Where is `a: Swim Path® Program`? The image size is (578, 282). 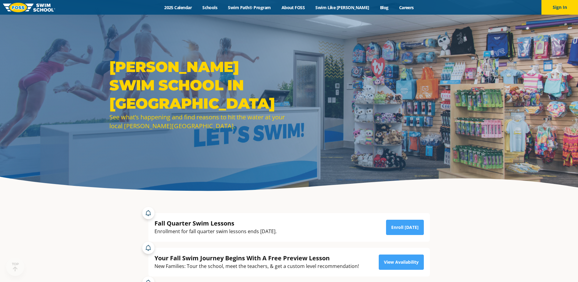
a: Swim Path® Program is located at coordinates (249, 7).